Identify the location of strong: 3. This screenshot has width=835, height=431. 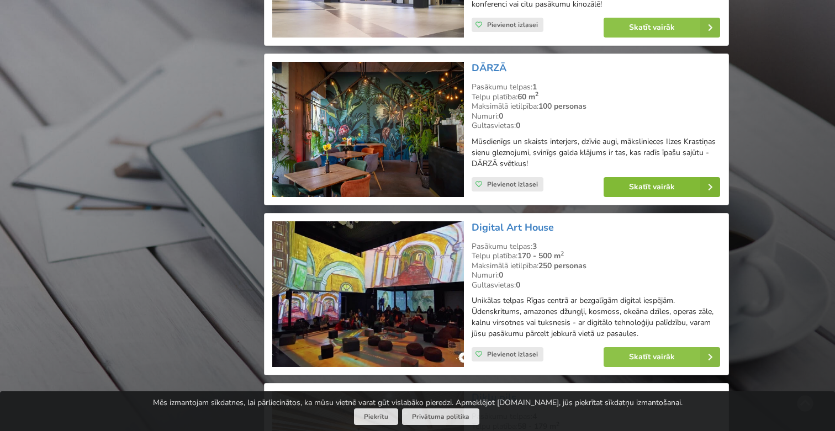
(534, 246).